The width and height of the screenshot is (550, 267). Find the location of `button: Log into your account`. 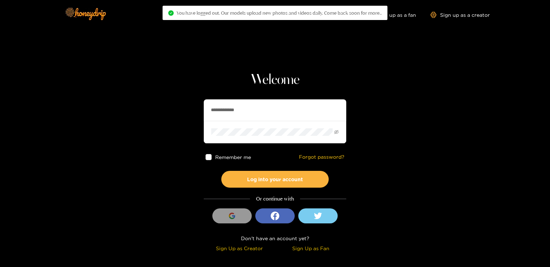

button: Log into your account is located at coordinates (275, 179).